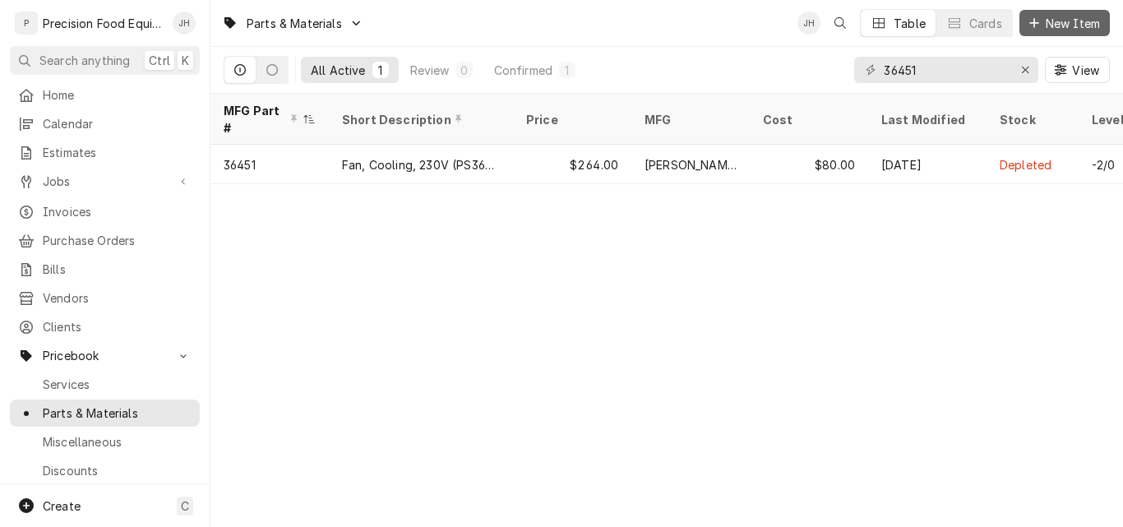  What do you see at coordinates (910, 23) in the screenshot?
I see `div: Table` at bounding box center [910, 23].